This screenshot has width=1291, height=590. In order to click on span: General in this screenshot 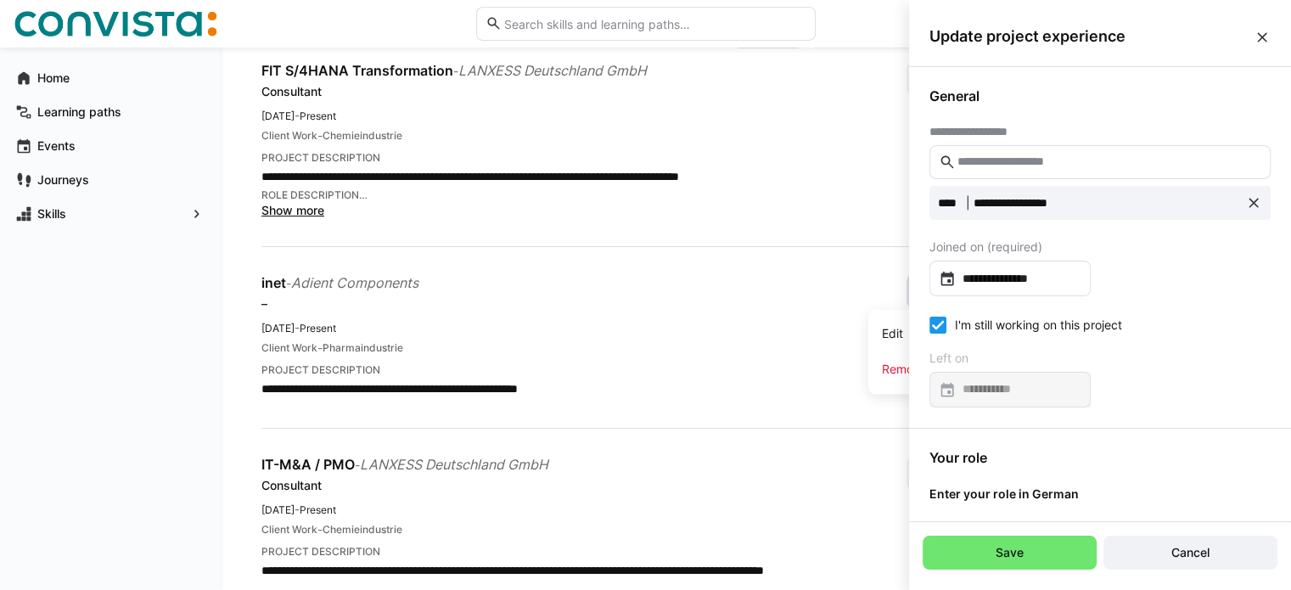, I will do `click(1100, 96)`.